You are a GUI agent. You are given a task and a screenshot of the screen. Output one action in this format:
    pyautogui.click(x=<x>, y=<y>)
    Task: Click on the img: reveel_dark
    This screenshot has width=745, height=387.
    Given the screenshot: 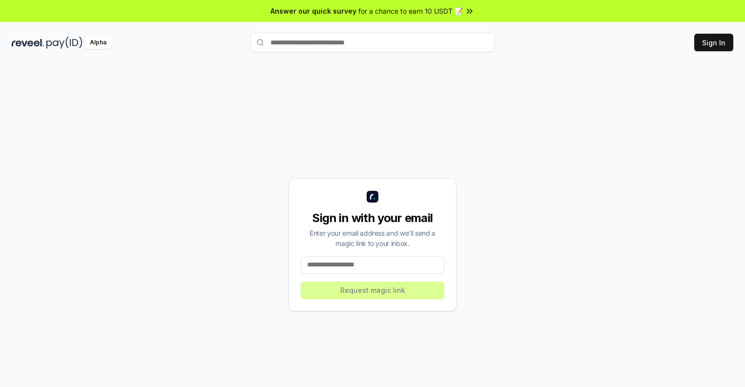 What is the action you would take?
    pyautogui.click(x=28, y=42)
    